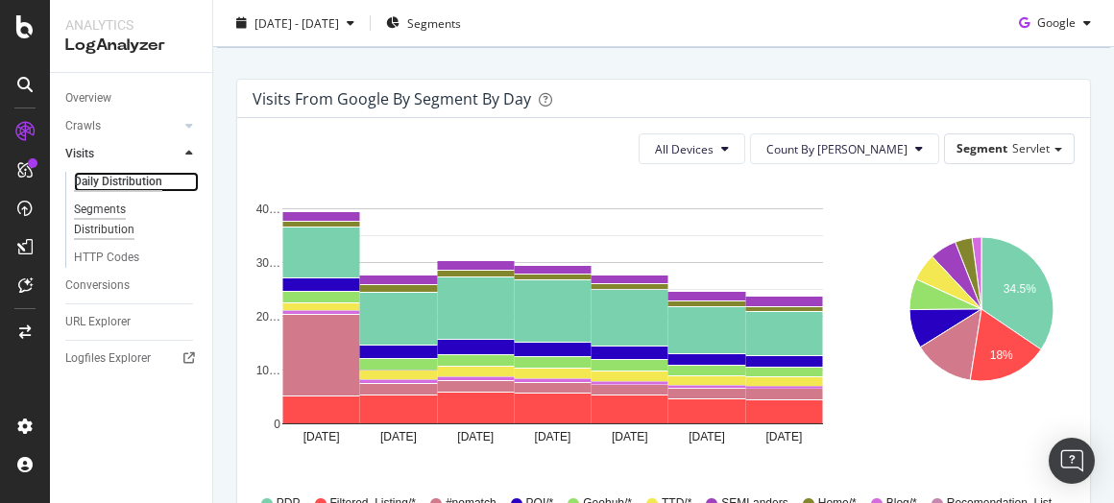 The height and width of the screenshot is (503, 1114). Describe the element at coordinates (424, 23) in the screenshot. I see `button: Segments` at that location.